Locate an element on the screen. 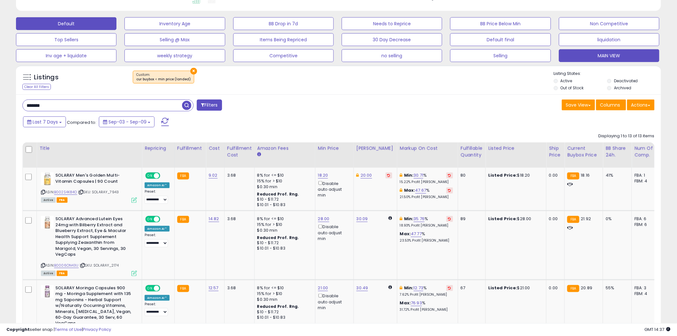  div: BB Share 24h. is located at coordinates (618, 152).